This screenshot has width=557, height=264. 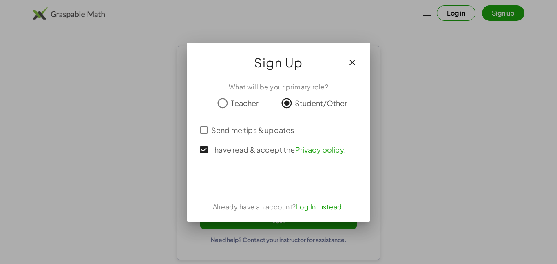 I want to click on a: Log In instead., so click(x=320, y=206).